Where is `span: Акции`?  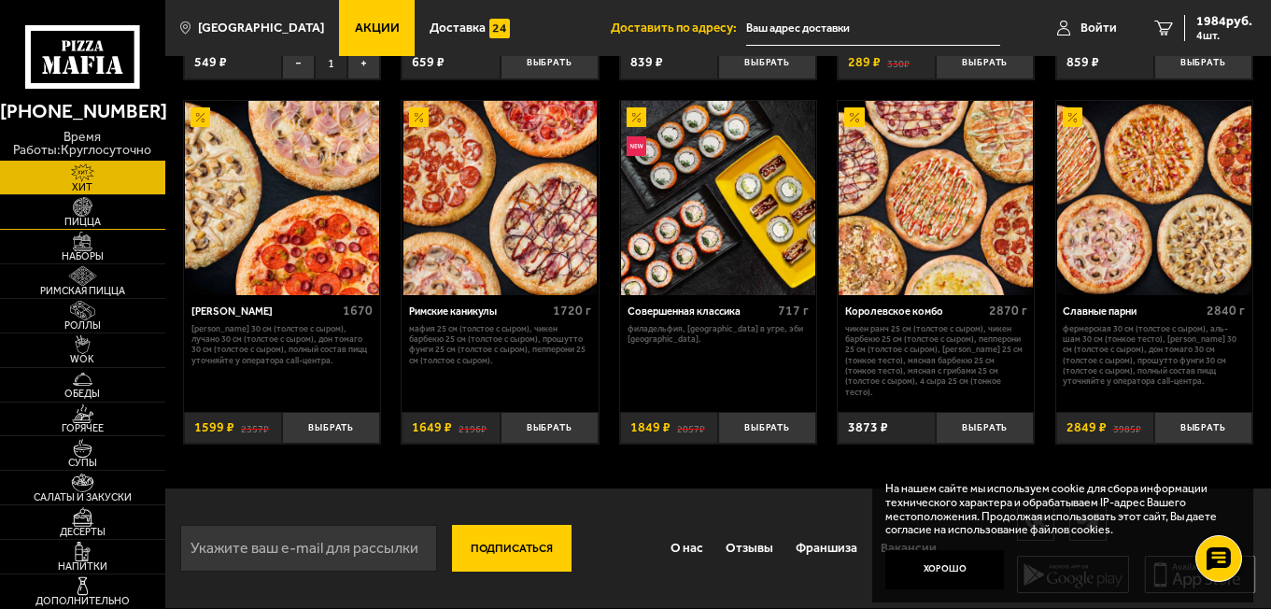
span: Акции is located at coordinates (377, 28).